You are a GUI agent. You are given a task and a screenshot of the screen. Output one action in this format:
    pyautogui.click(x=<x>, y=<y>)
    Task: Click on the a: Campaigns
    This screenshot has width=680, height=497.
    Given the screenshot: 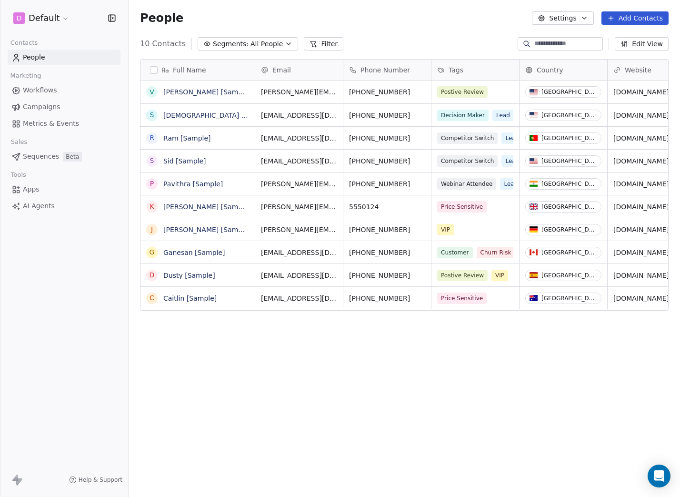 What is the action you would take?
    pyautogui.click(x=64, y=107)
    